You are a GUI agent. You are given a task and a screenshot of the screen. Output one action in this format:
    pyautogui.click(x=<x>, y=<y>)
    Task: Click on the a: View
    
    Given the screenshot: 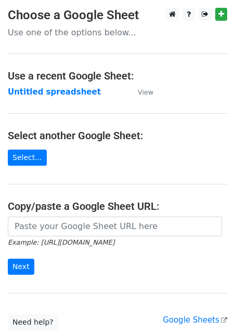 What is the action you would take?
    pyautogui.click(x=140, y=92)
    